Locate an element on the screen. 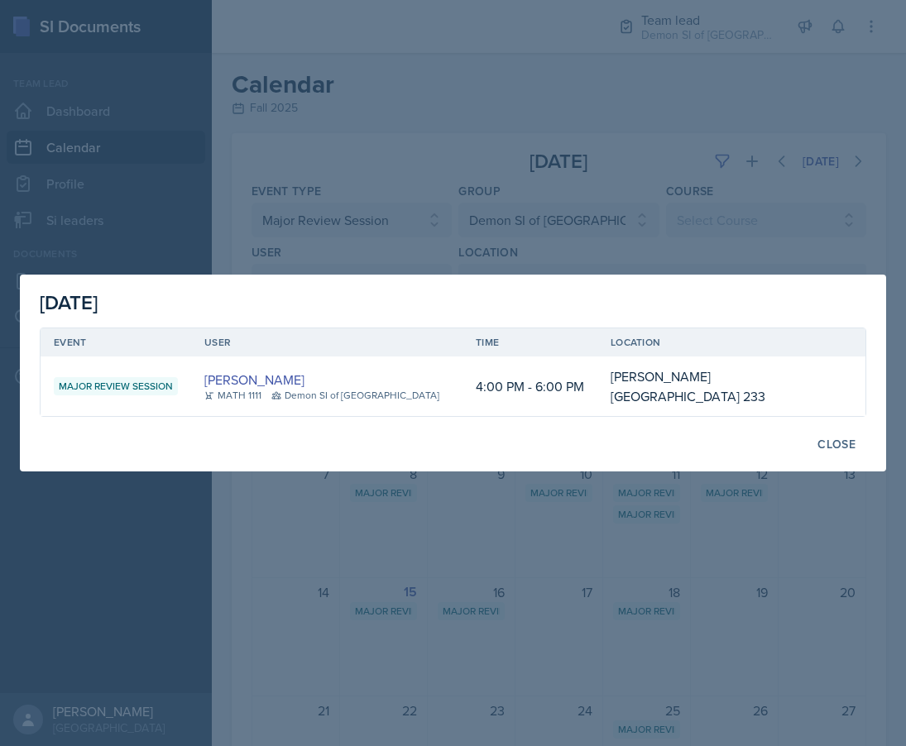  th: User is located at coordinates (327, 342).